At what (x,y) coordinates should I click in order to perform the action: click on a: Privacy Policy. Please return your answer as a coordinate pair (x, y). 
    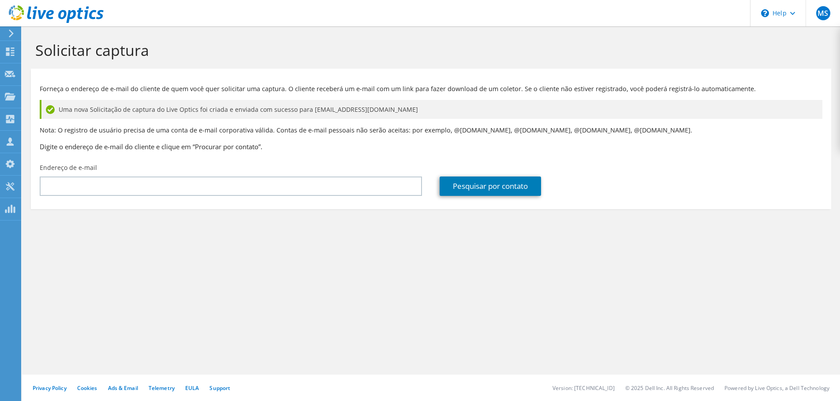
    Looking at the image, I should click on (49, 388).